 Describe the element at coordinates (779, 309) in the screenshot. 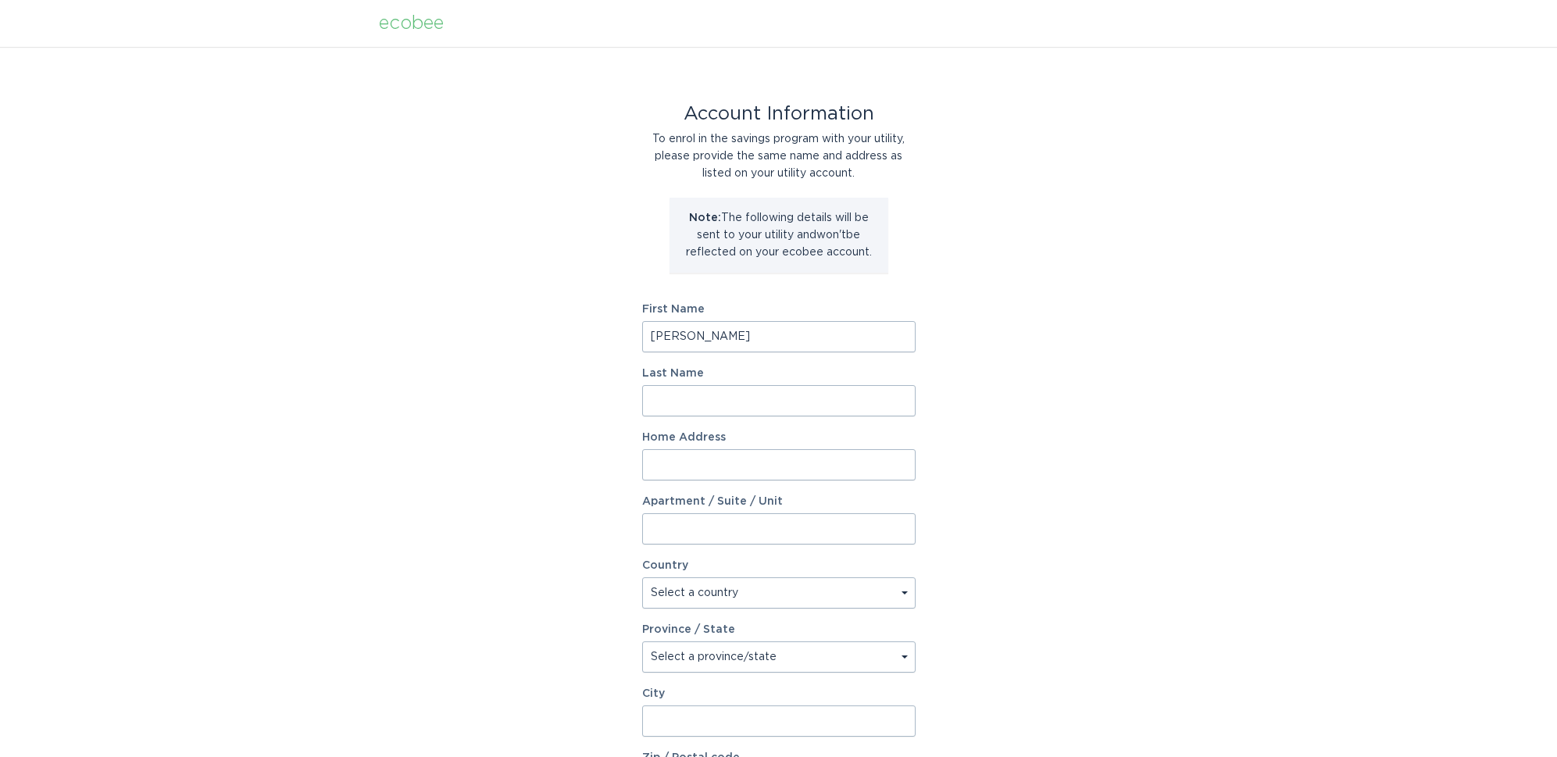

I see `label: First Name` at that location.